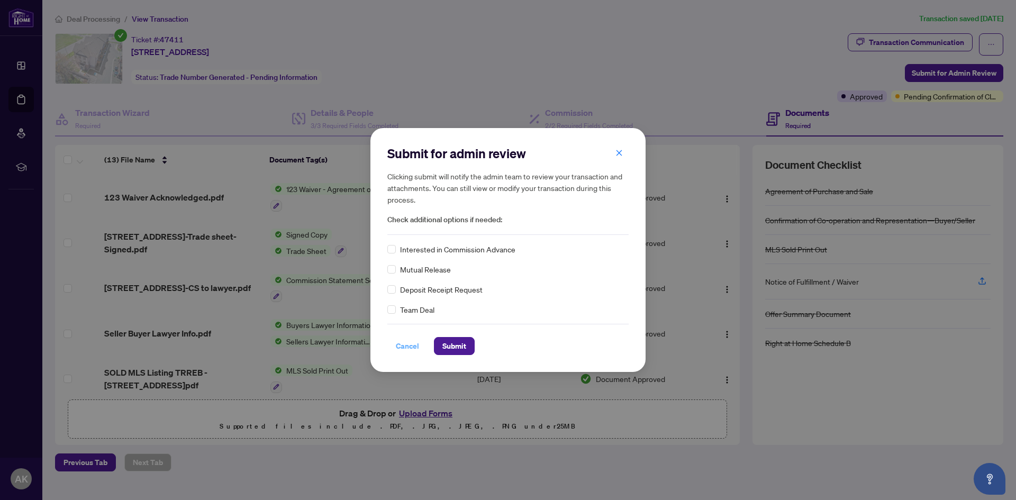  What do you see at coordinates (508, 154) in the screenshot?
I see `h2: Submit for admin review` at bounding box center [508, 154].